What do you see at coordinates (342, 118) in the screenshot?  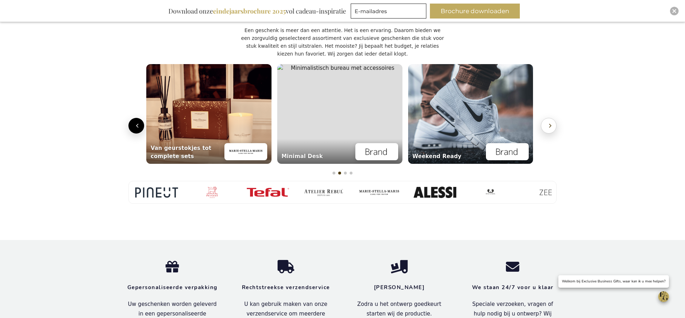 I see `section: Lifestyle carrousel` at bounding box center [342, 118].